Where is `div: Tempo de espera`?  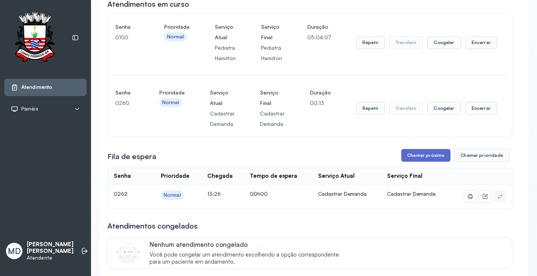
div: Tempo de espera is located at coordinates (273, 176).